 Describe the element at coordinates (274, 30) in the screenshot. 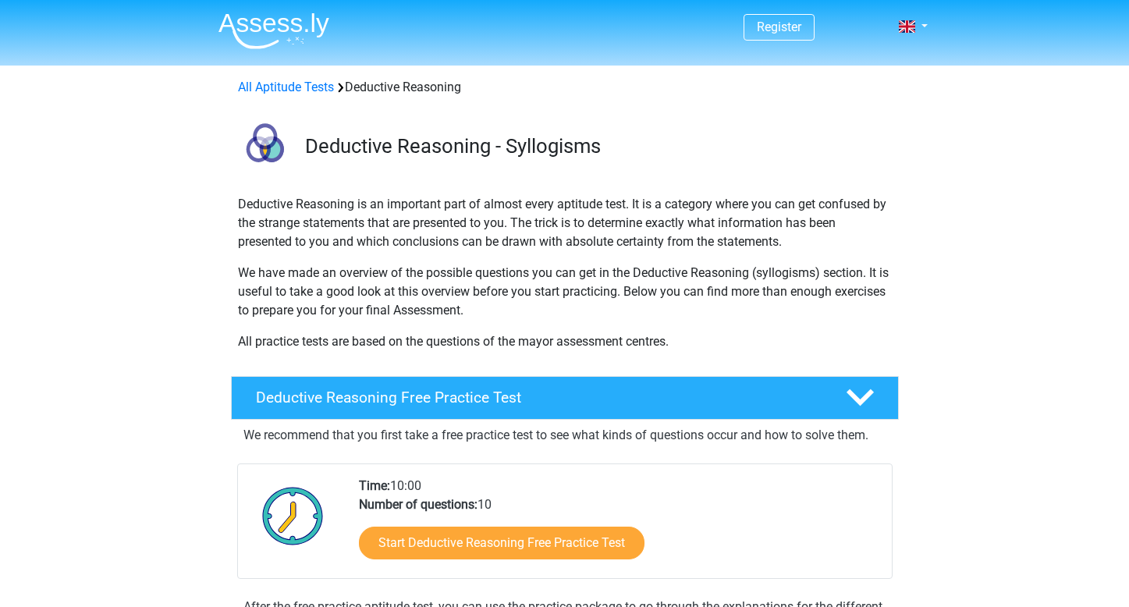

I see `img: Assessly` at that location.